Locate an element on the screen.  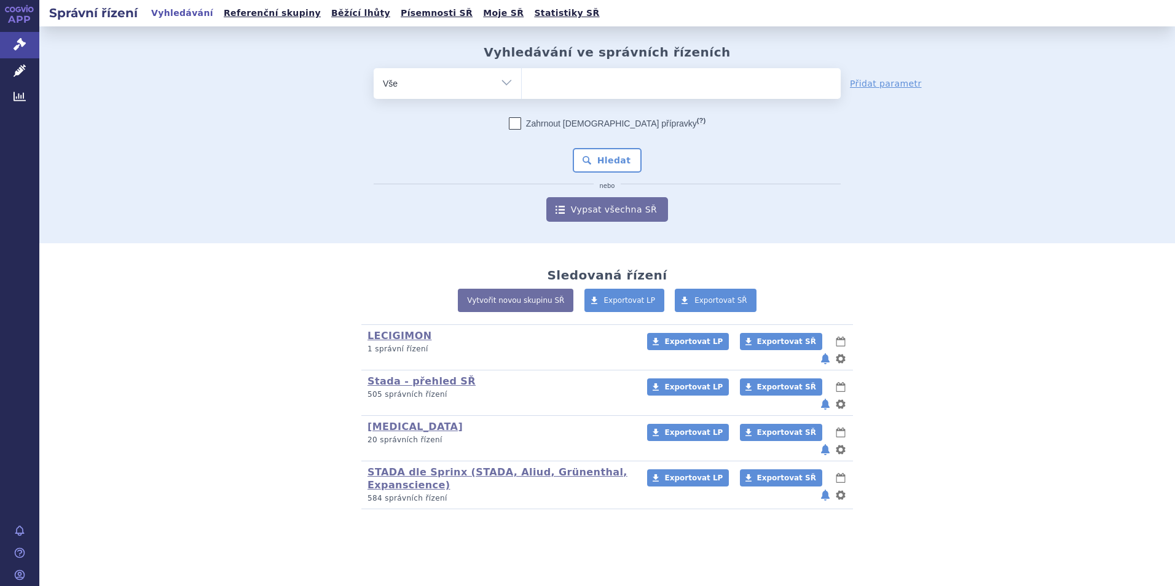
h2: Správní řízení is located at coordinates (93, 13).